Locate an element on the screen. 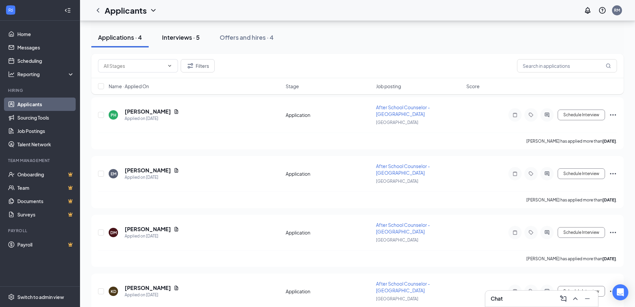  svg: QuestionInfo is located at coordinates (603, 10).